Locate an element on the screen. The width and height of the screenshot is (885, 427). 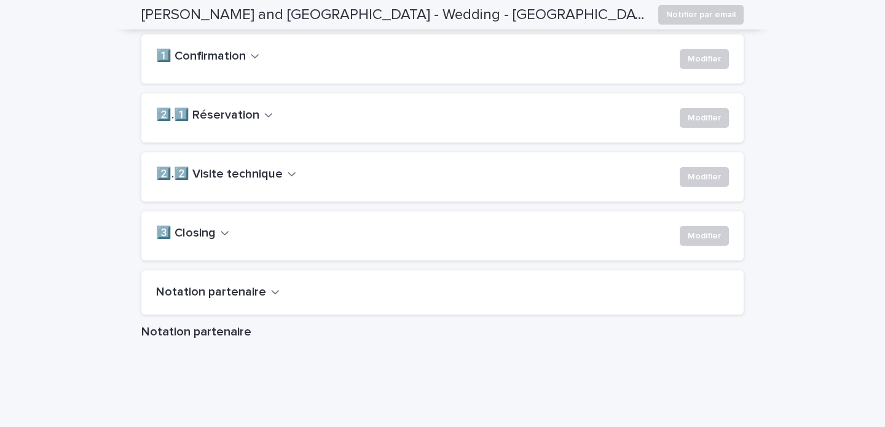
button: 1️⃣ Confirmation is located at coordinates (208, 57).